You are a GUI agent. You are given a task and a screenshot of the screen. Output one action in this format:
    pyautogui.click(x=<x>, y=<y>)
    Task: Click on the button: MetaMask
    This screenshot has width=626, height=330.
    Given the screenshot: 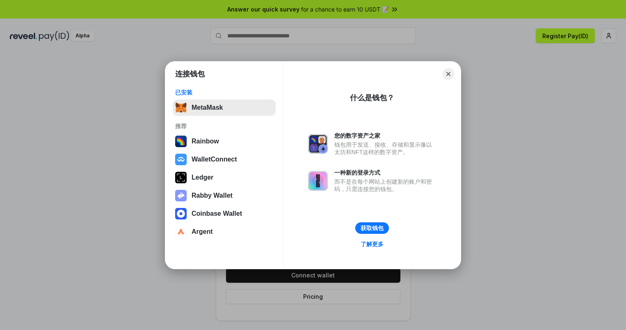 What is the action you would take?
    pyautogui.click(x=224, y=108)
    